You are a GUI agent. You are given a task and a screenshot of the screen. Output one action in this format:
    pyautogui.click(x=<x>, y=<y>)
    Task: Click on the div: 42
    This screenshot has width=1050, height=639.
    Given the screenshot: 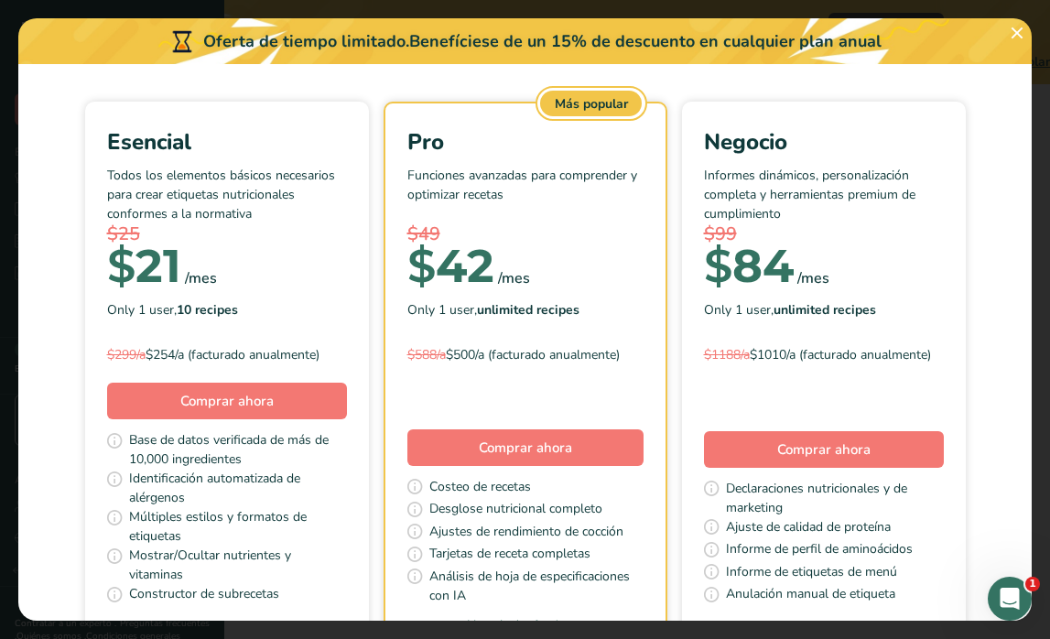 What is the action you would take?
    pyautogui.click(x=450, y=266)
    